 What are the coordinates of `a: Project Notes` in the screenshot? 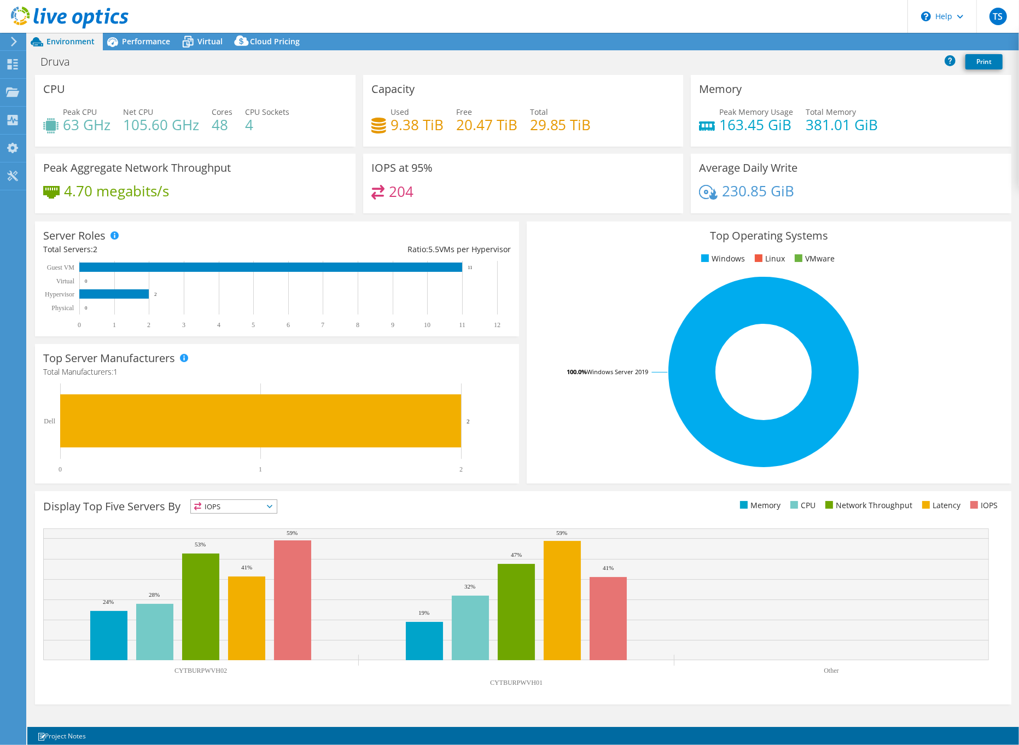 It's located at (61, 736).